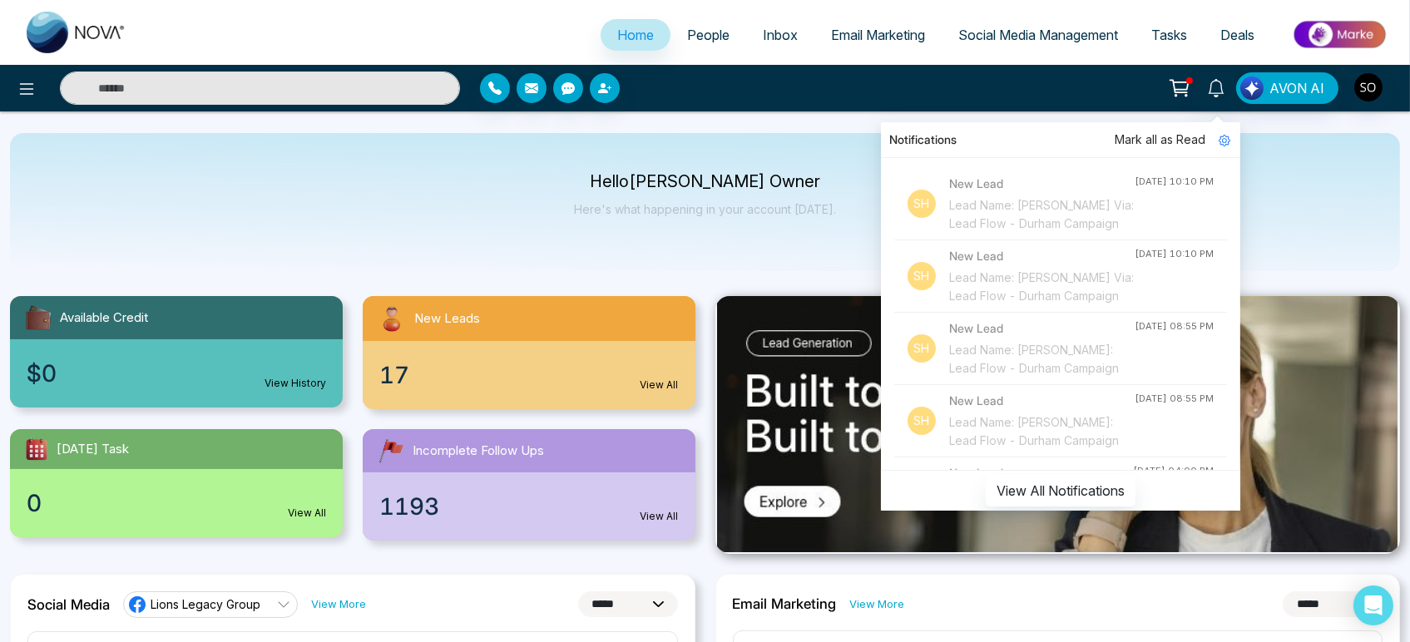  I want to click on img: User Avatar, so click(1369, 87).